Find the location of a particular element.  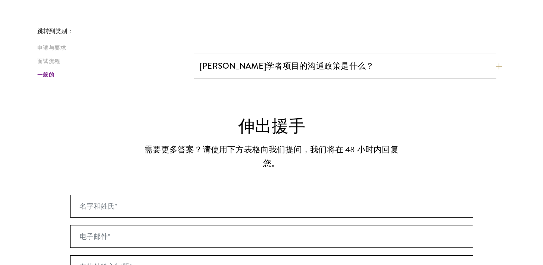

input: 电子邮件* is located at coordinates (272, 236).